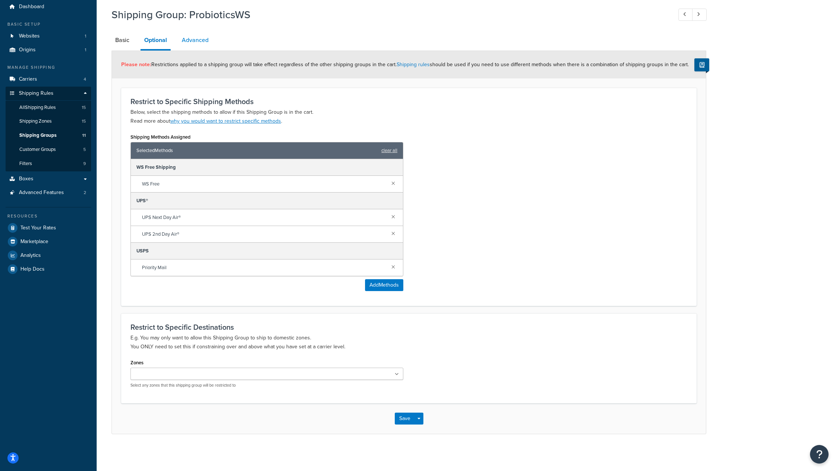 The image size is (836, 471). Describe the element at coordinates (819, 454) in the screenshot. I see `button: Open Resource Center` at that location.